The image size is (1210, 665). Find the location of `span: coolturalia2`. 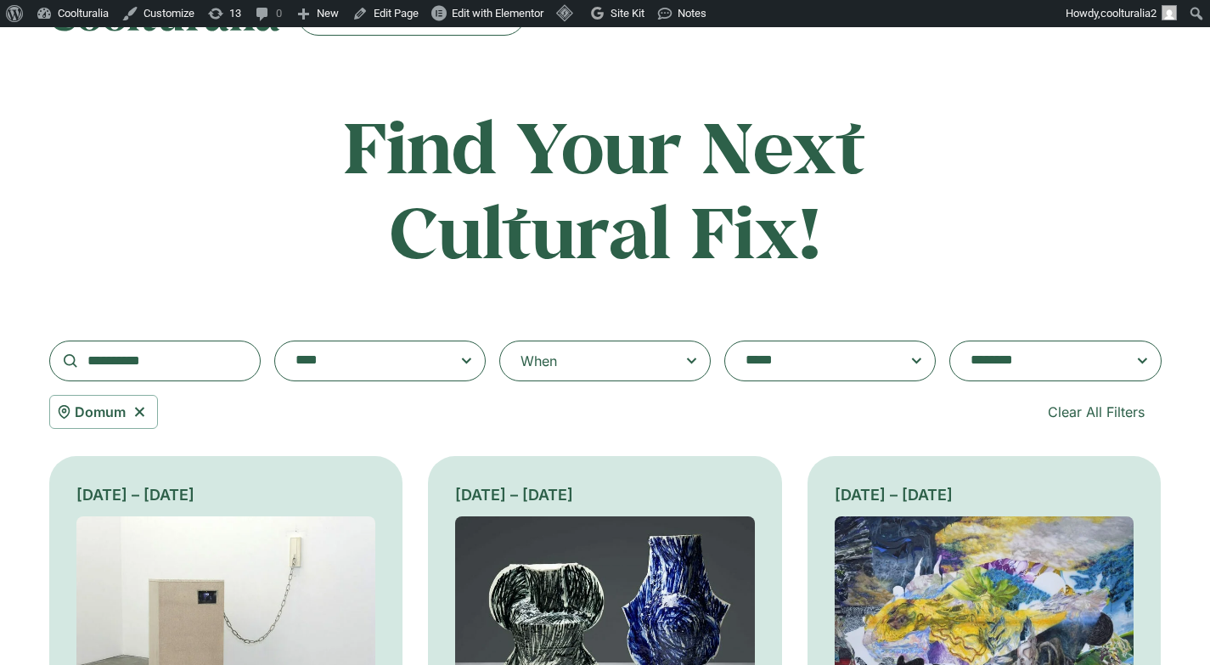

span: coolturalia2 is located at coordinates (1128, 13).